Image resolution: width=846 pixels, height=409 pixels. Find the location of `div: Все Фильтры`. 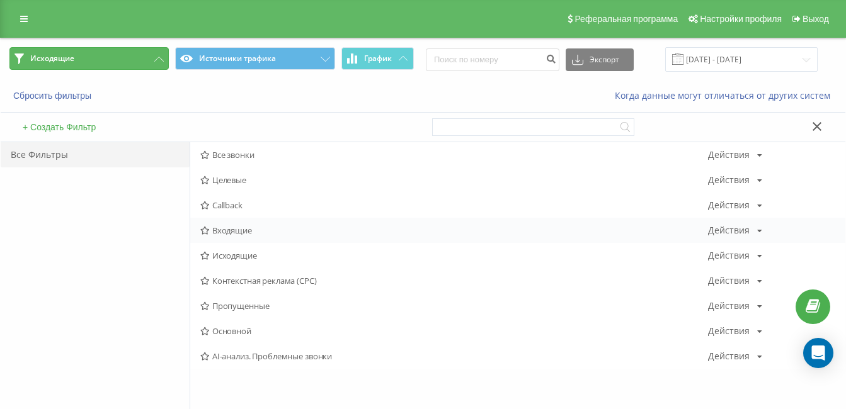

div: Все Фильтры is located at coordinates (95, 155).